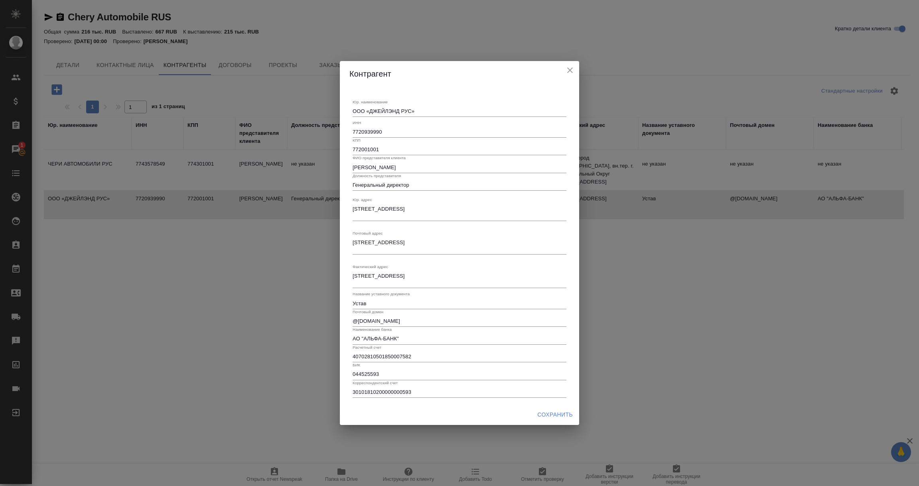 Image resolution: width=919 pixels, height=486 pixels. I want to click on span: Контрагент, so click(370, 74).